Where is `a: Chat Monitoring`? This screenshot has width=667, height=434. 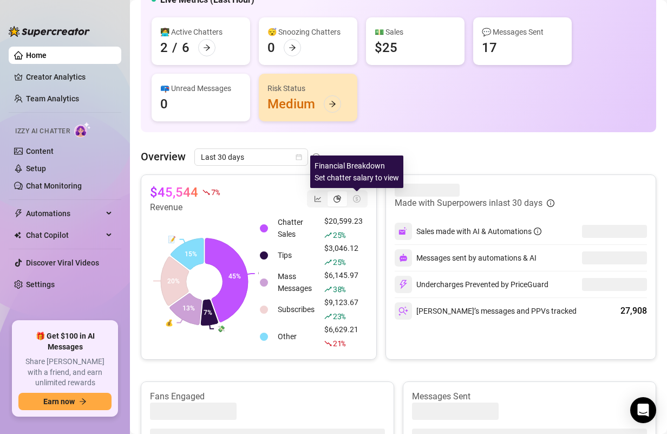
a: Chat Monitoring is located at coordinates (54, 186).